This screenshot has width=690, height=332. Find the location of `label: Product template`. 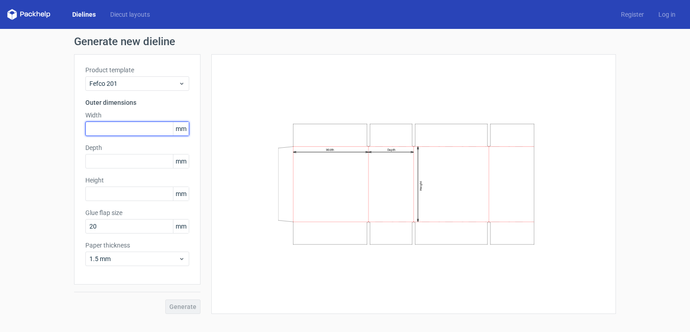

label: Product template is located at coordinates (137, 70).